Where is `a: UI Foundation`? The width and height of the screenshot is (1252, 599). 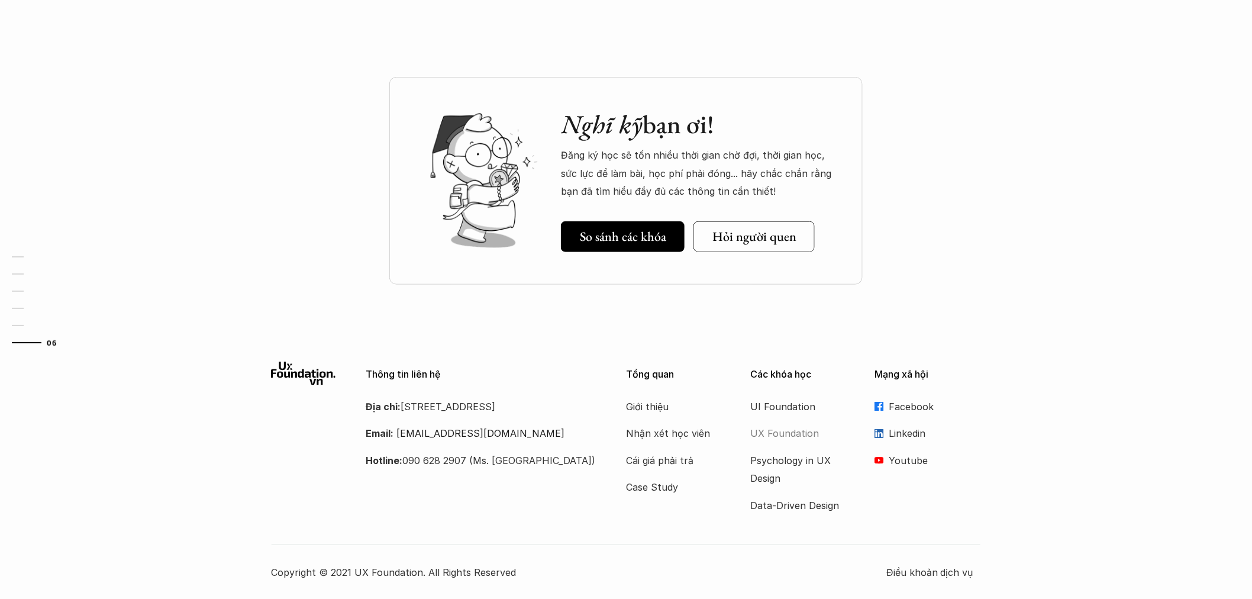 a: UI Foundation is located at coordinates (797, 406).